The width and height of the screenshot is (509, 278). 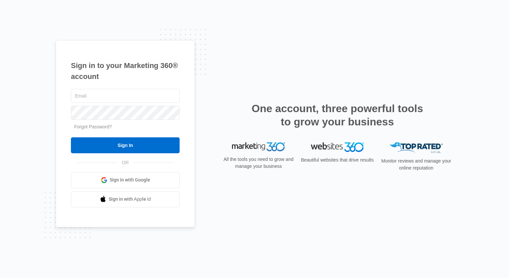 What do you see at coordinates (130, 180) in the screenshot?
I see `span: Sign in with Google` at bounding box center [130, 180].